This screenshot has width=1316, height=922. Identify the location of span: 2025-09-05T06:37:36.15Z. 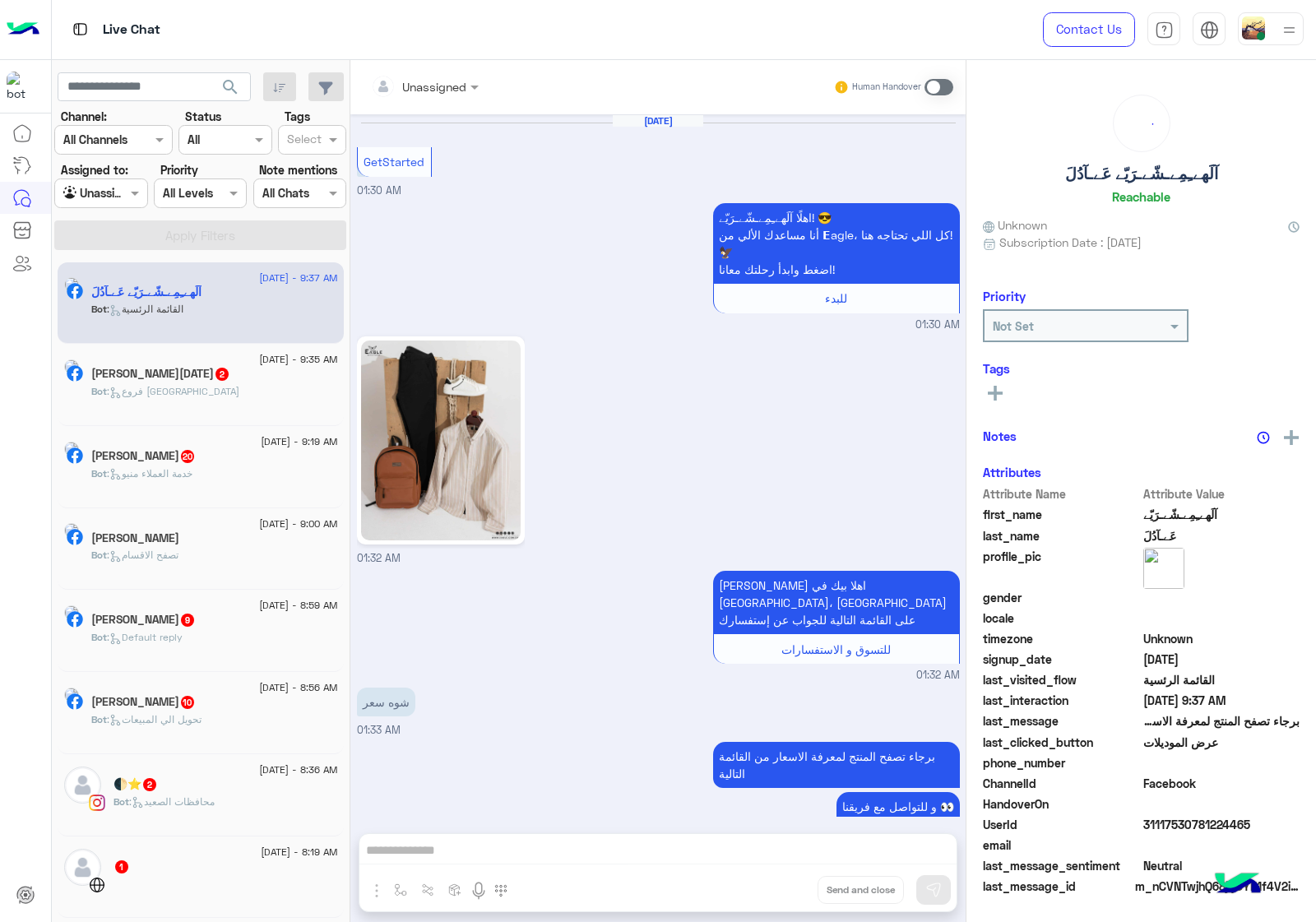
(1222, 701).